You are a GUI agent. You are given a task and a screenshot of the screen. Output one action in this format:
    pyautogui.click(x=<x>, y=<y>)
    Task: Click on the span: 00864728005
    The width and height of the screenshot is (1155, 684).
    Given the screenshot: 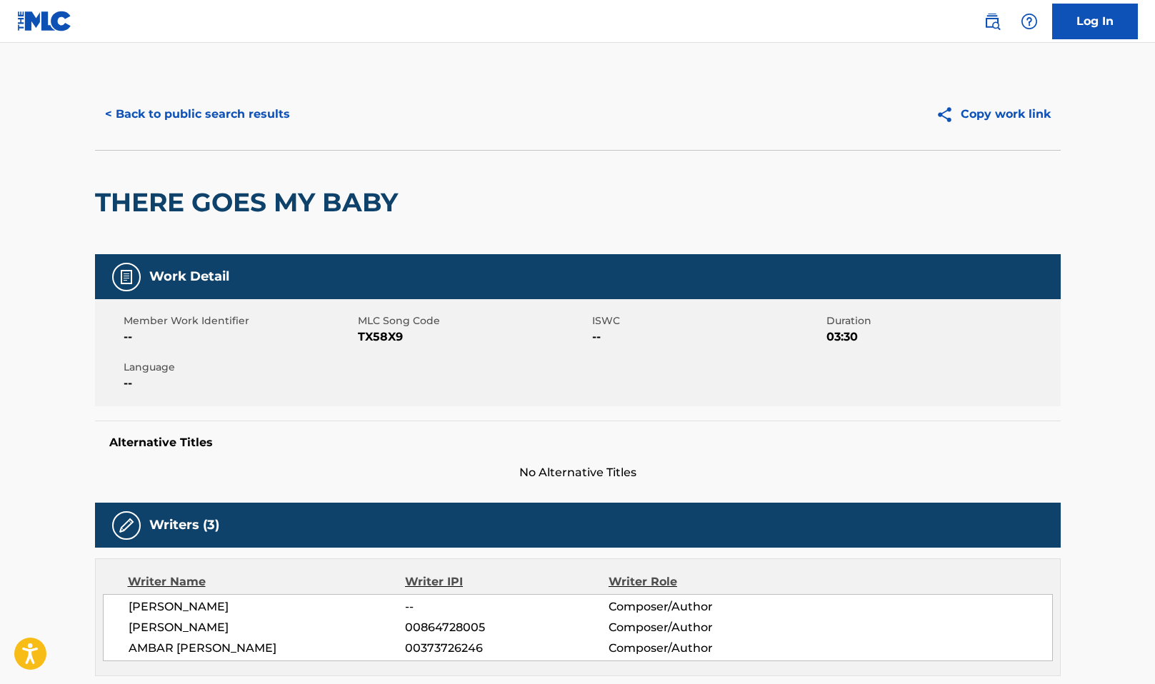 What is the action you would take?
    pyautogui.click(x=506, y=628)
    